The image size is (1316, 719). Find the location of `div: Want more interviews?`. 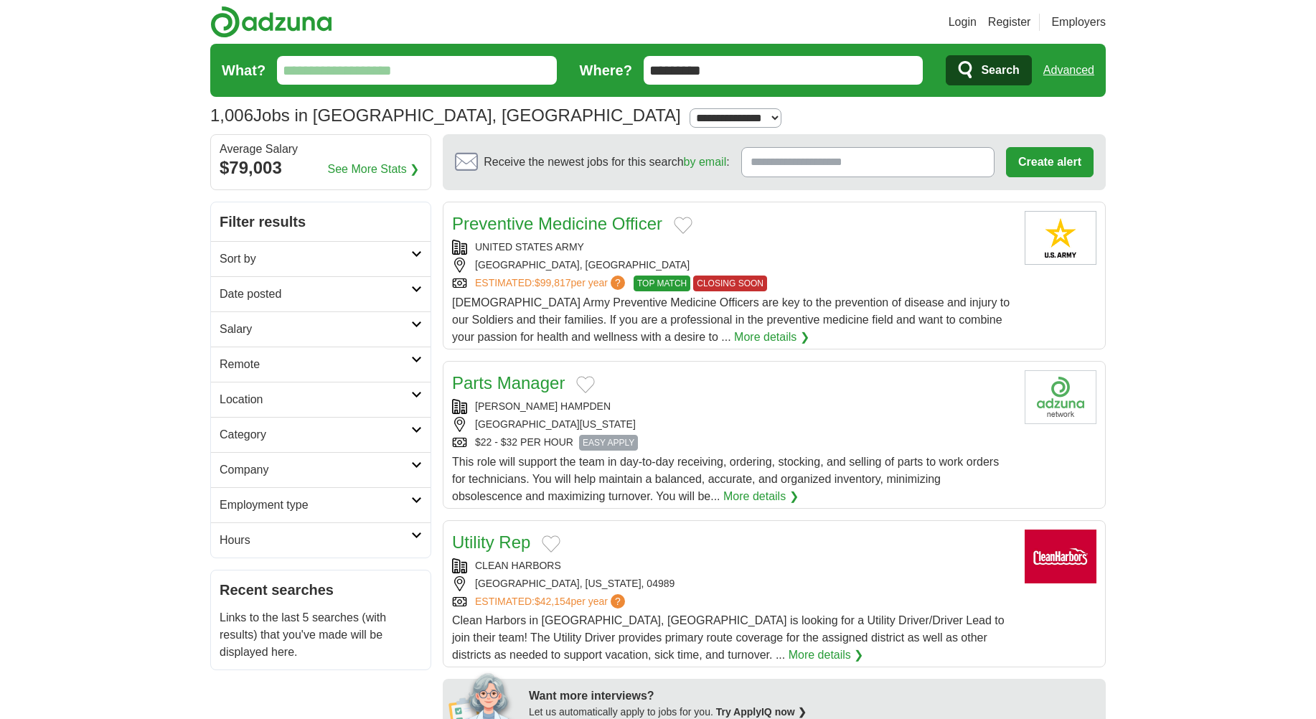

div: Want more interviews? is located at coordinates (813, 696).